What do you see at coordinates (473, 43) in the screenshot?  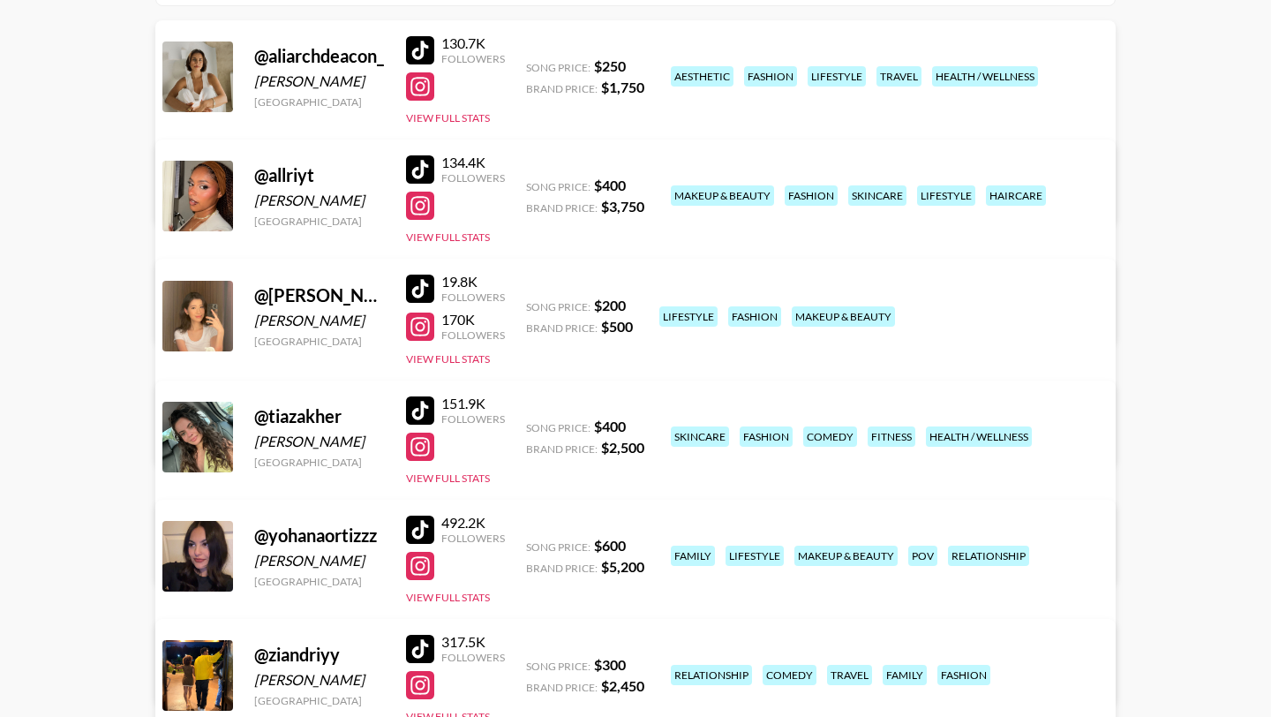 I see `div: 130.7K` at bounding box center [473, 43].